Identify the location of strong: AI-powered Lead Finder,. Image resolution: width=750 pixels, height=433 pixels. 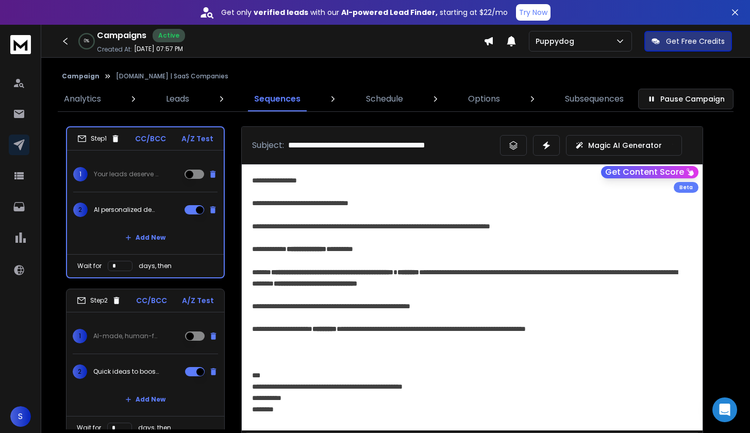
(389, 12).